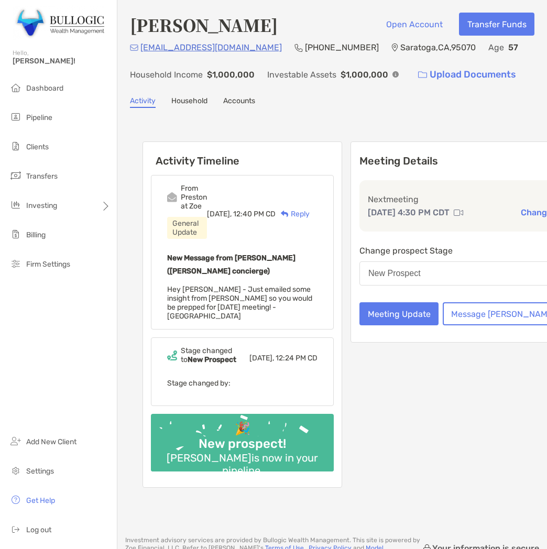 The image size is (547, 549). Describe the element at coordinates (496, 47) in the screenshot. I see `p: Age` at that location.